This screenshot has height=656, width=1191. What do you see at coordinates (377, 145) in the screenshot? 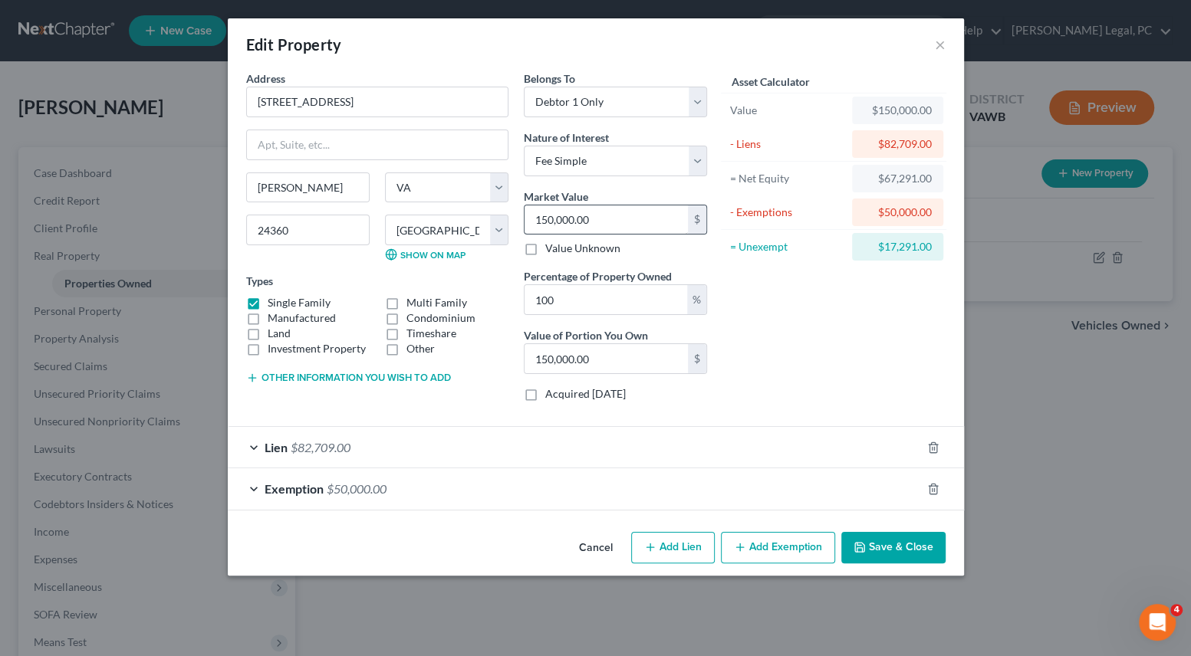
I see `input: Apt, Suite, etc...` at bounding box center [377, 145].